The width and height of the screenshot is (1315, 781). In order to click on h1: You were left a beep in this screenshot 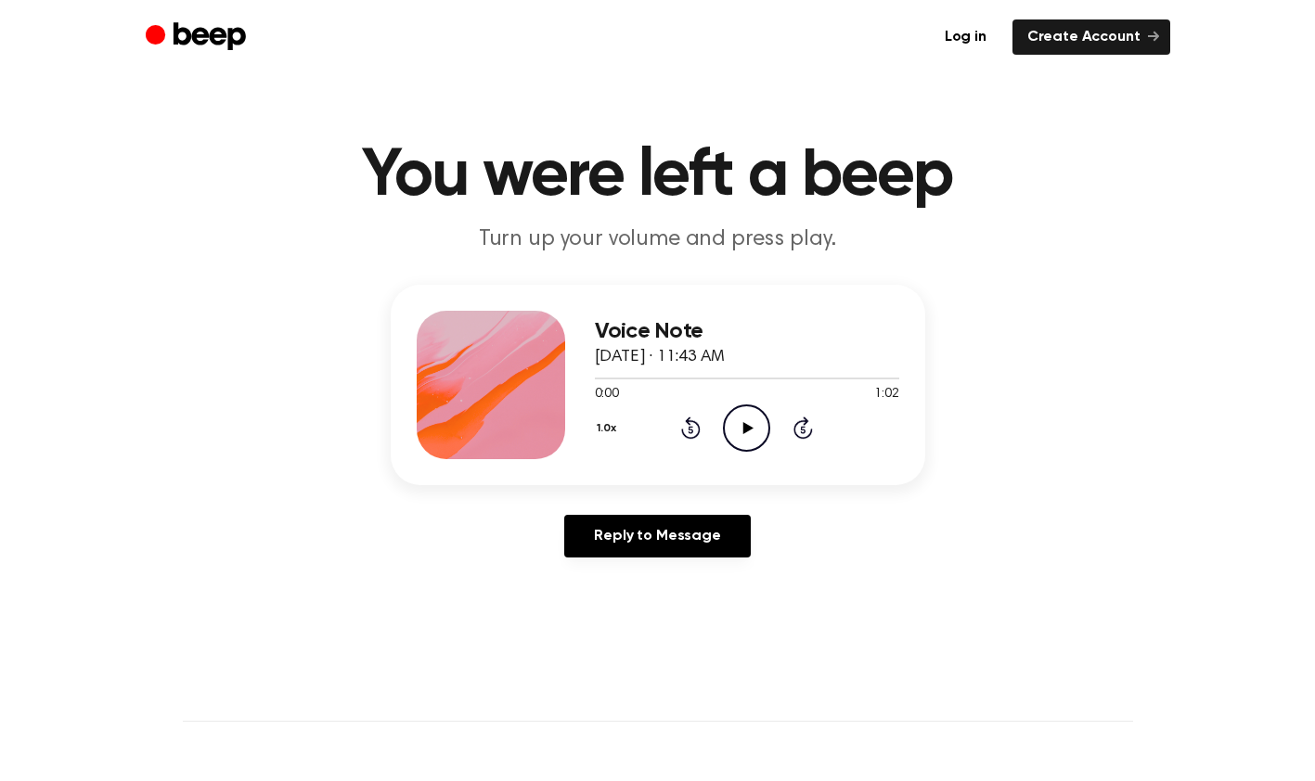, I will do `click(658, 176)`.